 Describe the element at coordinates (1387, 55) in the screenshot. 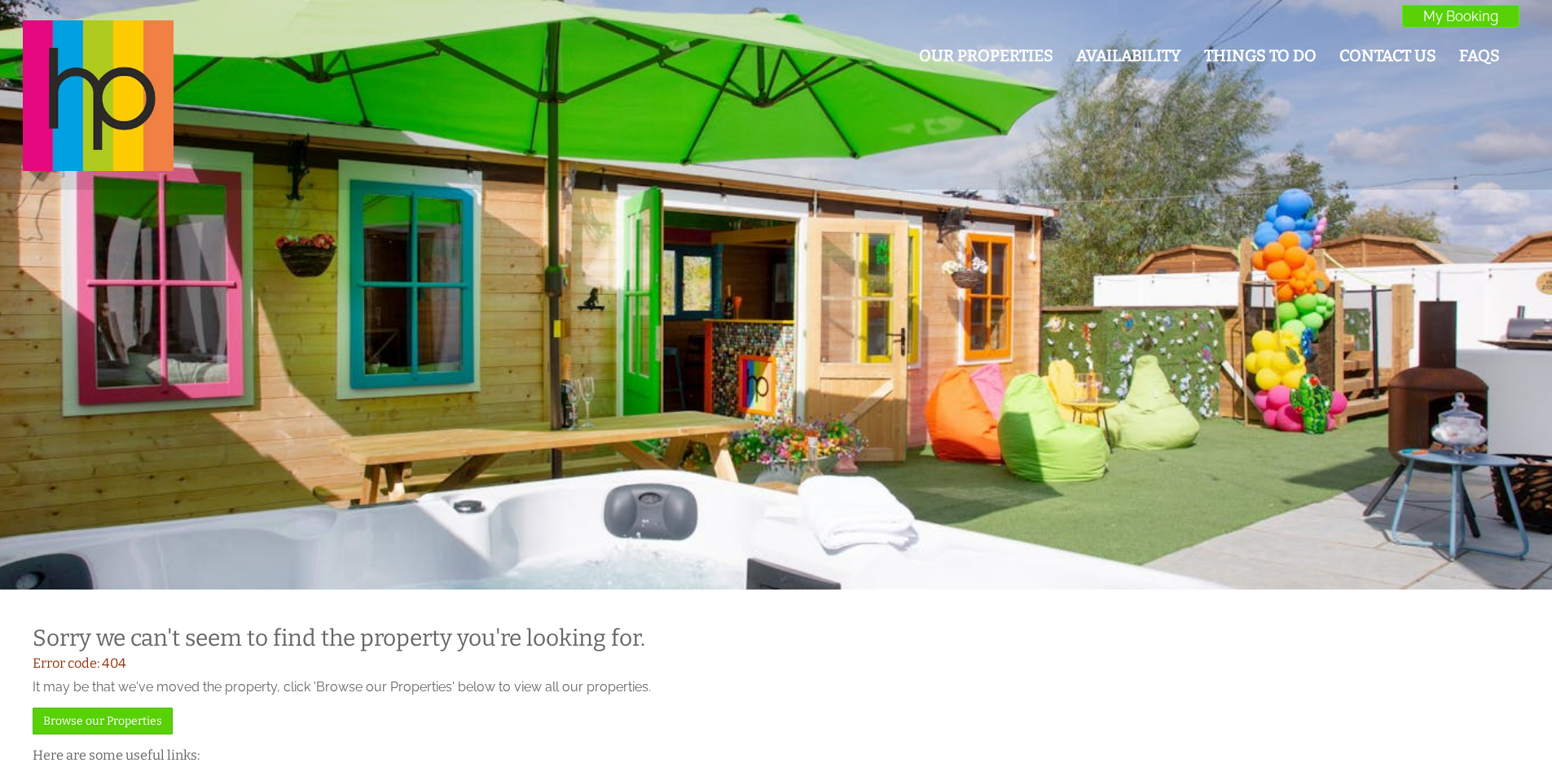

I see `a: Contact Us` at that location.